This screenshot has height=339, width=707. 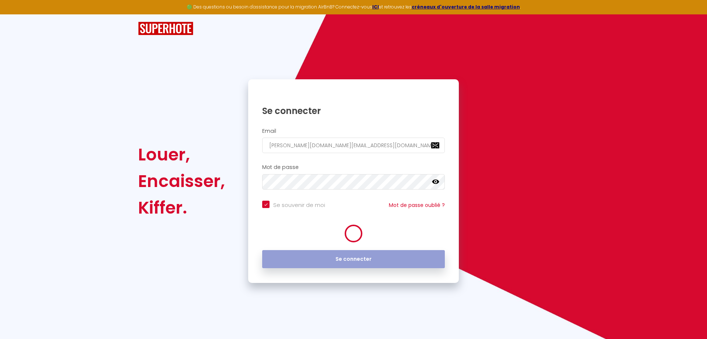 What do you see at coordinates (182, 207) in the screenshot?
I see `div: Kiffer.` at bounding box center [182, 207].